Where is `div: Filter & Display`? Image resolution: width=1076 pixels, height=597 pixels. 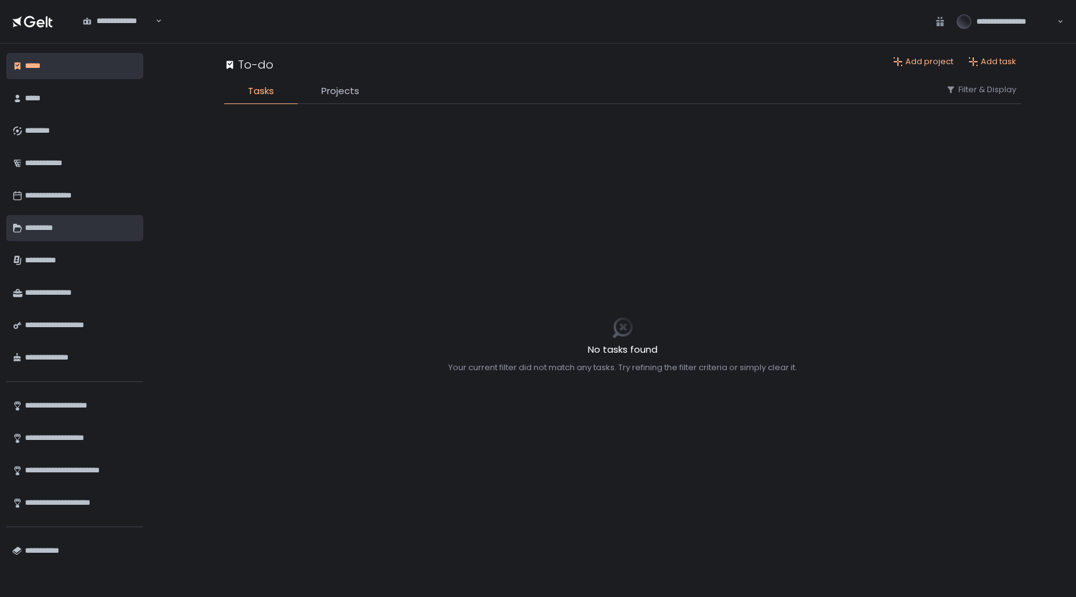
div: Filter & Display is located at coordinates (981, 90).